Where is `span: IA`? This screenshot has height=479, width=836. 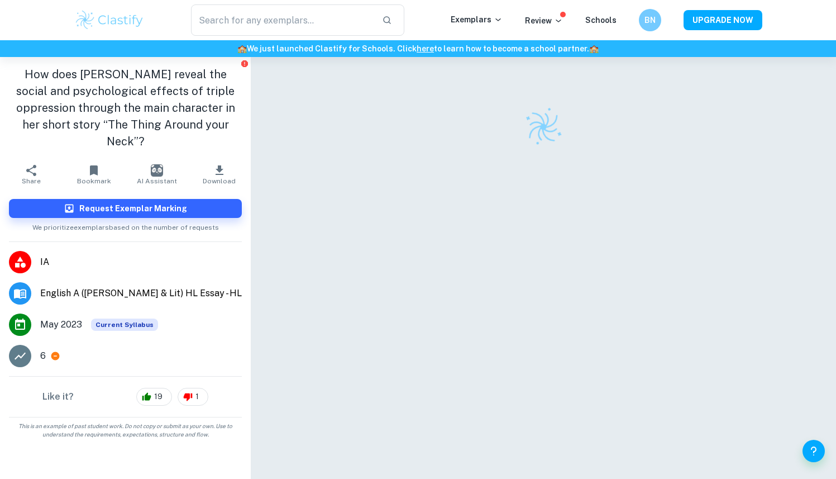 span: IA is located at coordinates (141, 262).